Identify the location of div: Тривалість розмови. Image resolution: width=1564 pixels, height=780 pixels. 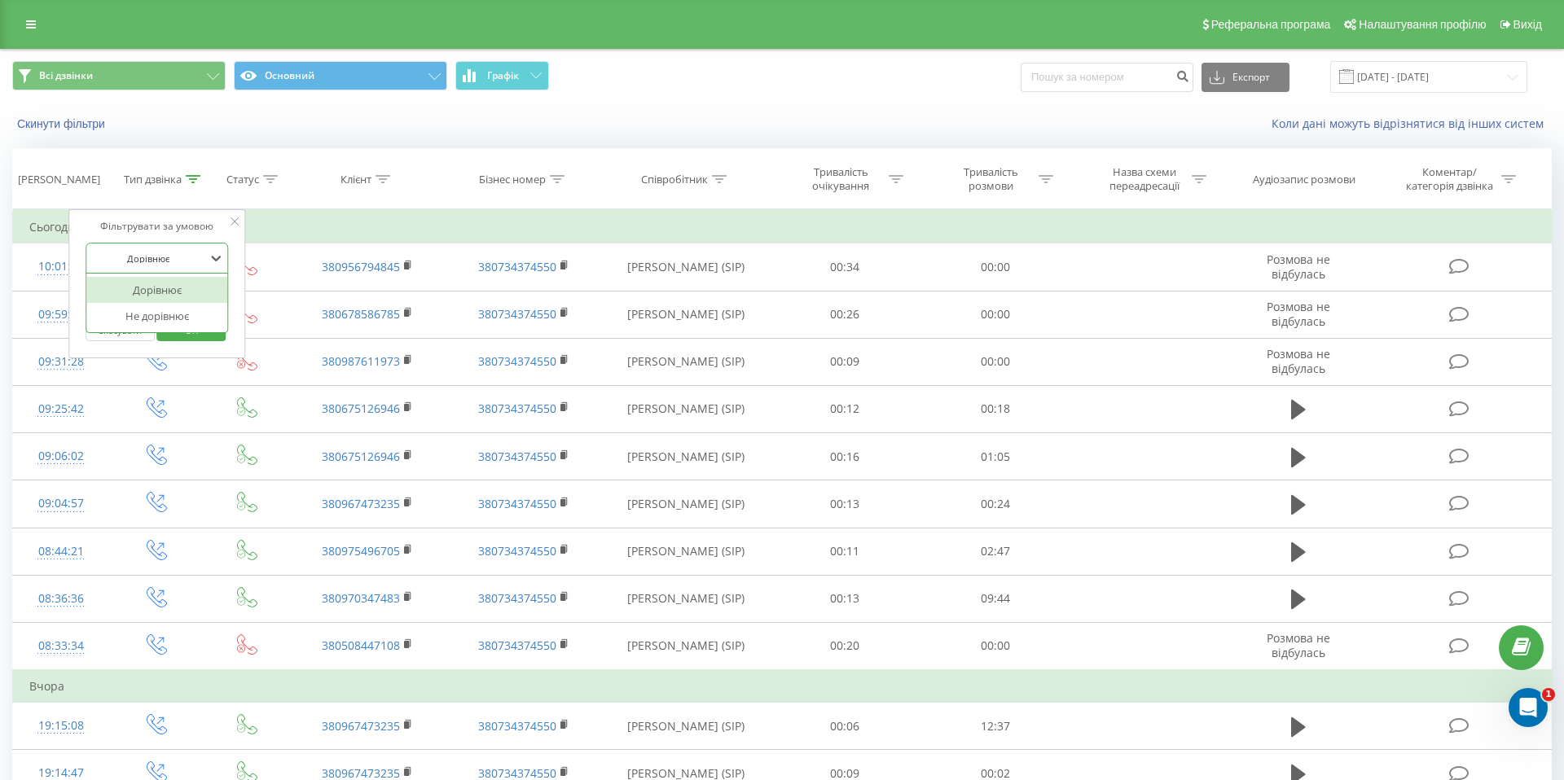
(990, 179).